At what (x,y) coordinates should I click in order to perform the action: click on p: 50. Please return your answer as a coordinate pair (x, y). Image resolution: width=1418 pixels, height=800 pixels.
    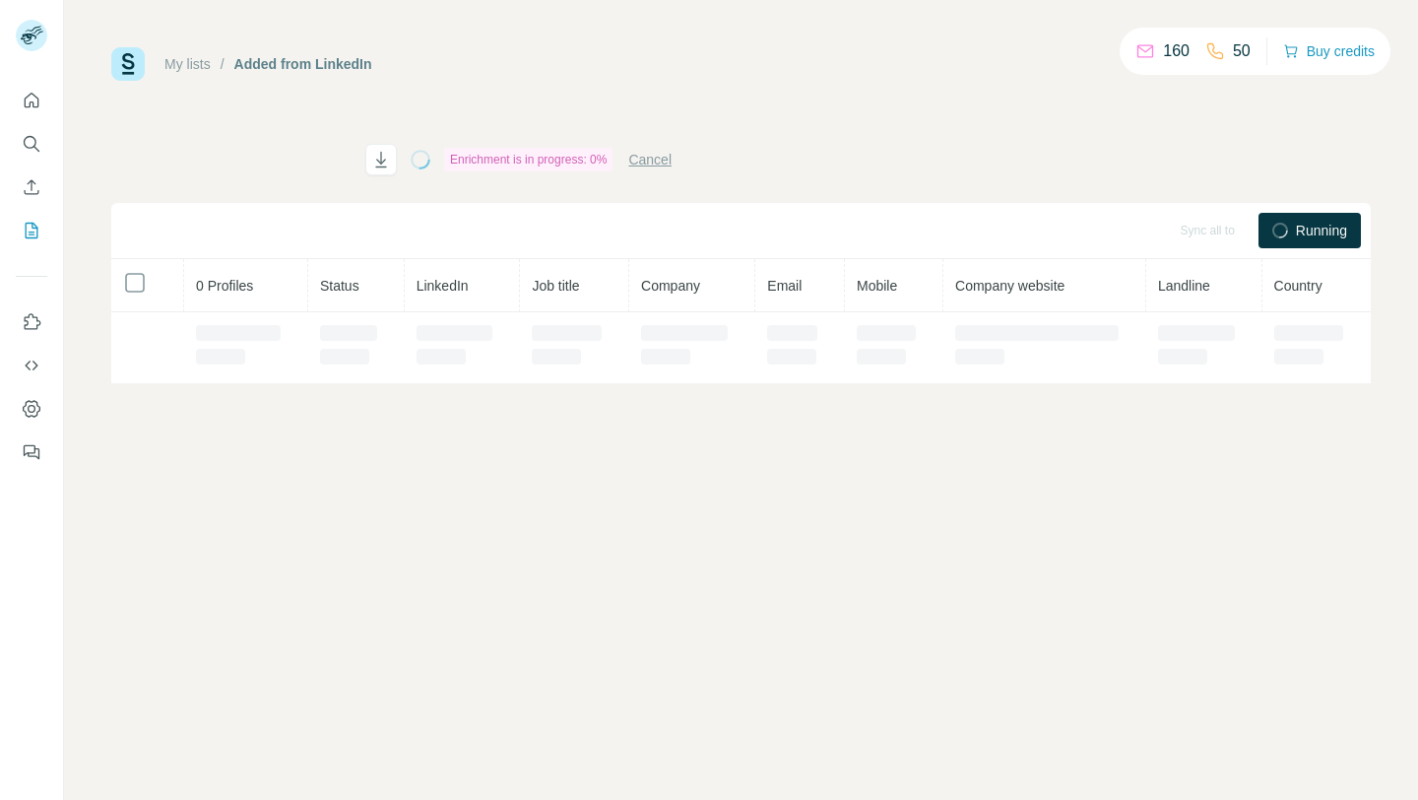
    Looking at the image, I should click on (1242, 51).